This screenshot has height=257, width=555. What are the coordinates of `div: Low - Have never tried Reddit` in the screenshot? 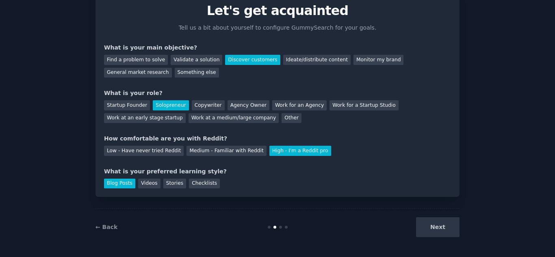 It's located at (144, 151).